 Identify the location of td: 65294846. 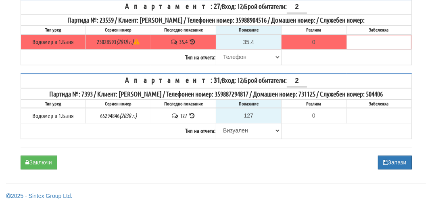
(119, 115).